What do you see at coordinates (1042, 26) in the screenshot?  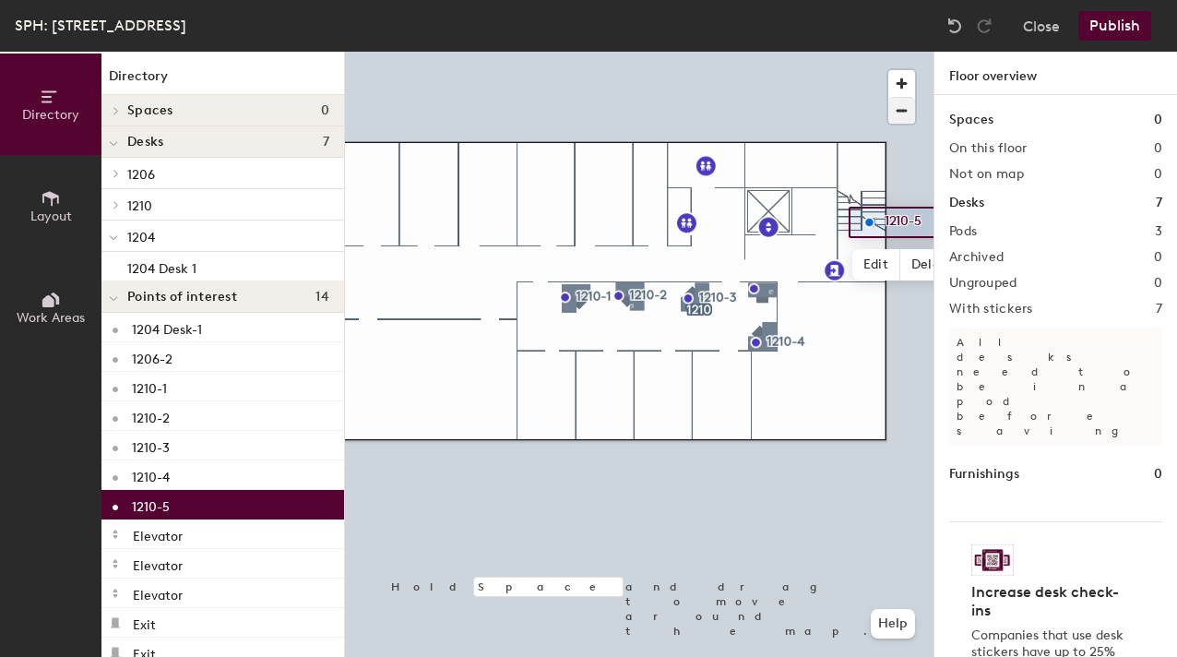 I see `button: Close` at bounding box center [1042, 26].